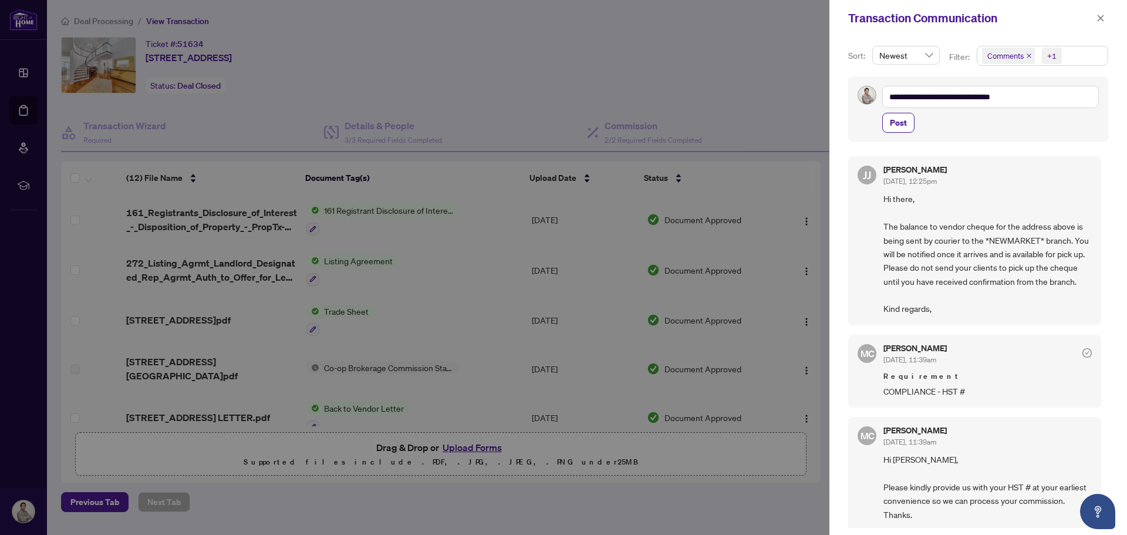 The height and width of the screenshot is (535, 1127). Describe the element at coordinates (867, 95) in the screenshot. I see `img: Profile Icon` at that location.